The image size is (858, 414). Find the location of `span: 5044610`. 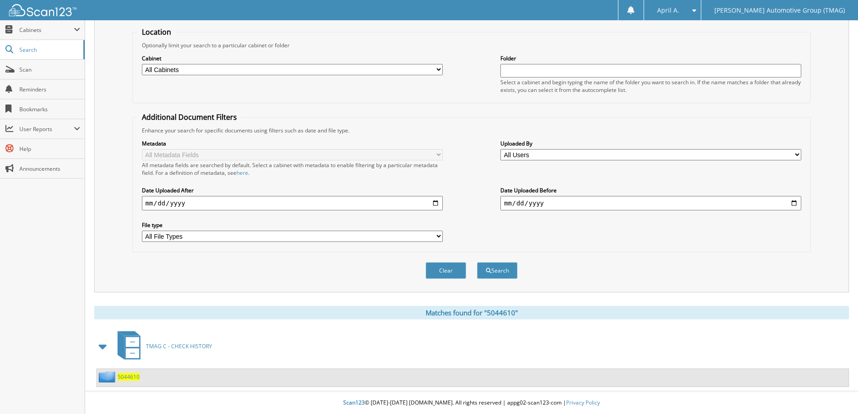

span: 5044610 is located at coordinates (128, 376).